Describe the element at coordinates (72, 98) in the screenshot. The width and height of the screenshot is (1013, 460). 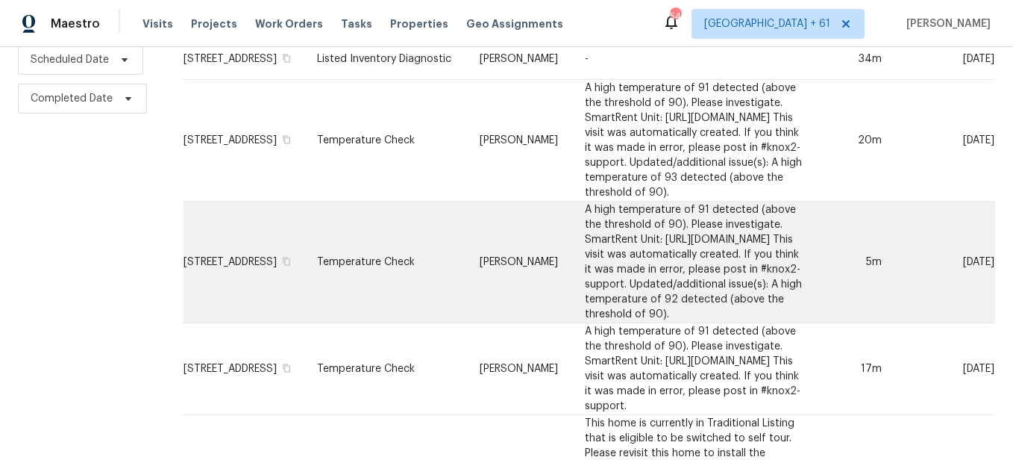
I see `span: Completed Date` at that location.